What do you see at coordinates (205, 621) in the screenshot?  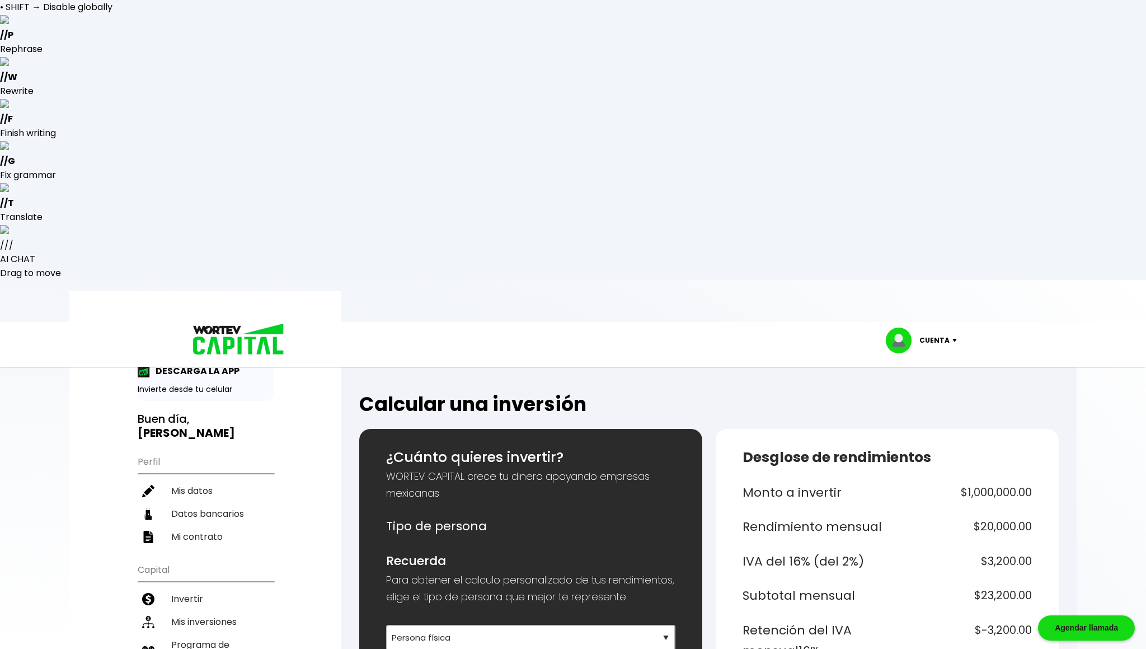 I see `a: Mis inversiones` at bounding box center [205, 621].